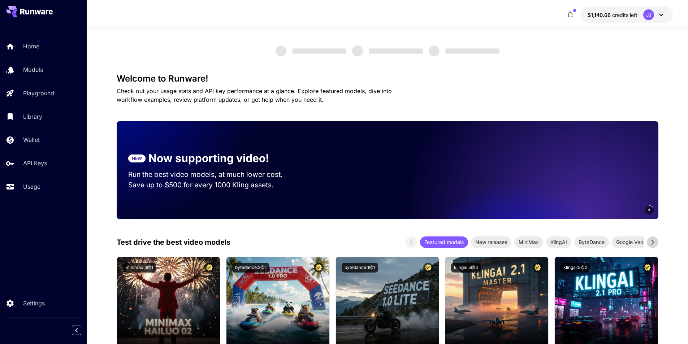  Describe the element at coordinates (600, 15) in the screenshot. I see `span: $1,140.66` at that location.